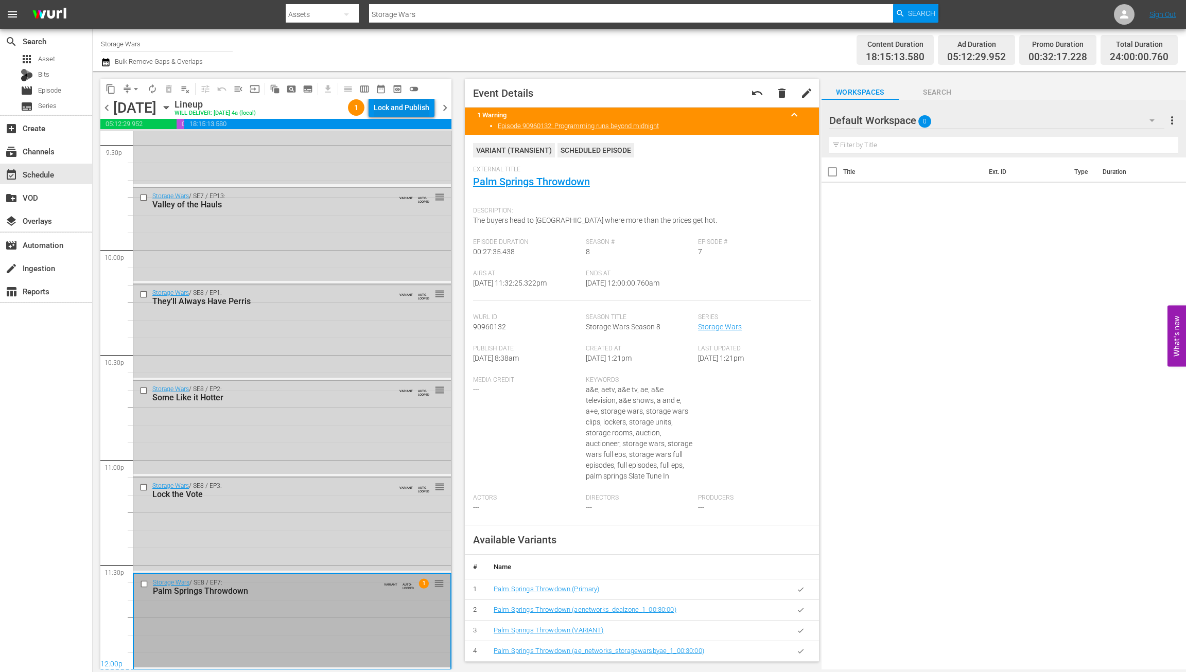  What do you see at coordinates (639, 380) in the screenshot?
I see `span: Keywords` at bounding box center [639, 380].